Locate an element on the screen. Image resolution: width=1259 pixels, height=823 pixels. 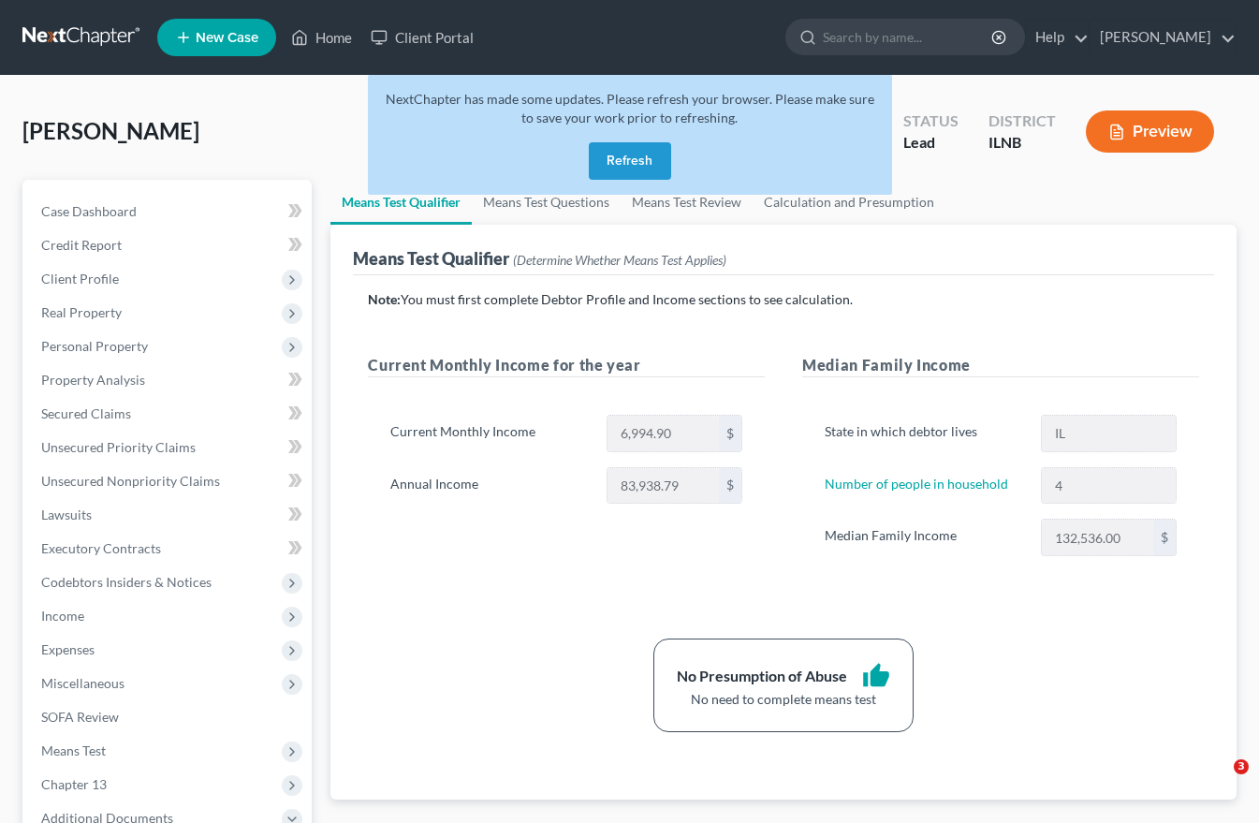
span: Real Property is located at coordinates (81, 312).